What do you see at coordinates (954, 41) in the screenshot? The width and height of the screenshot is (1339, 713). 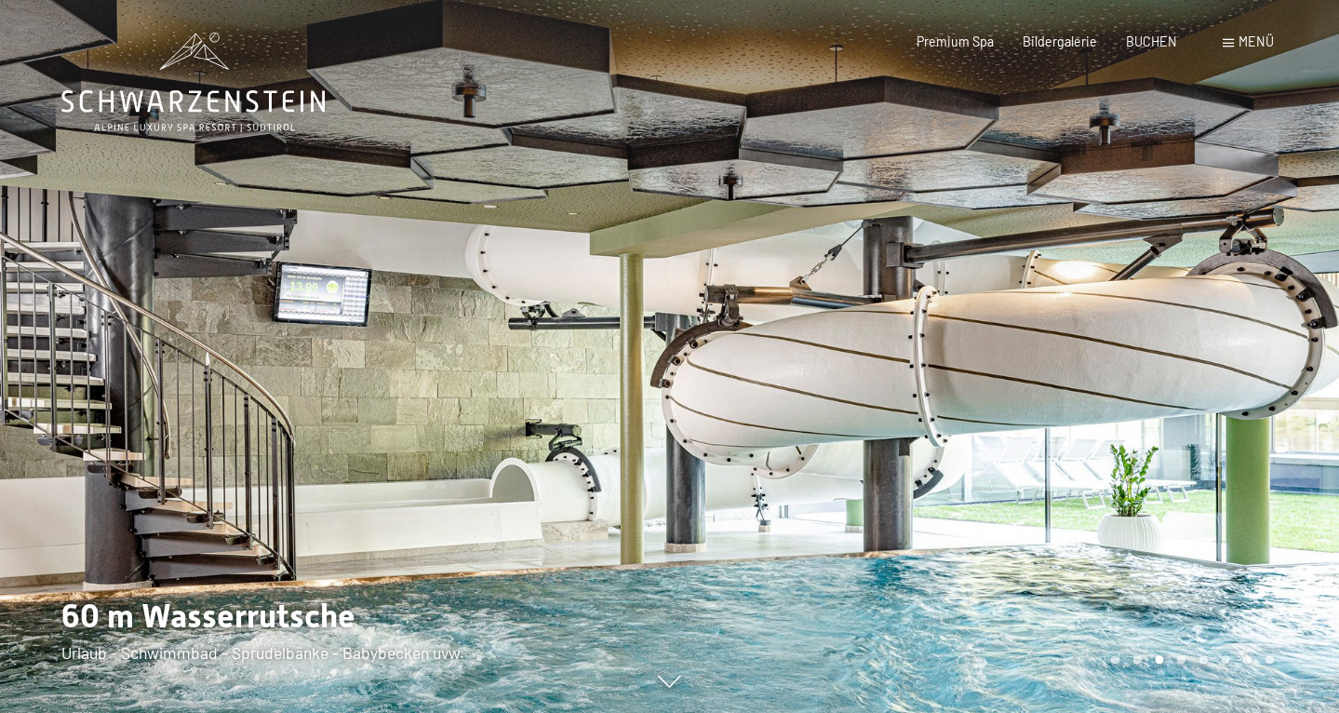 I see `span: Premium Spa` at bounding box center [954, 41].